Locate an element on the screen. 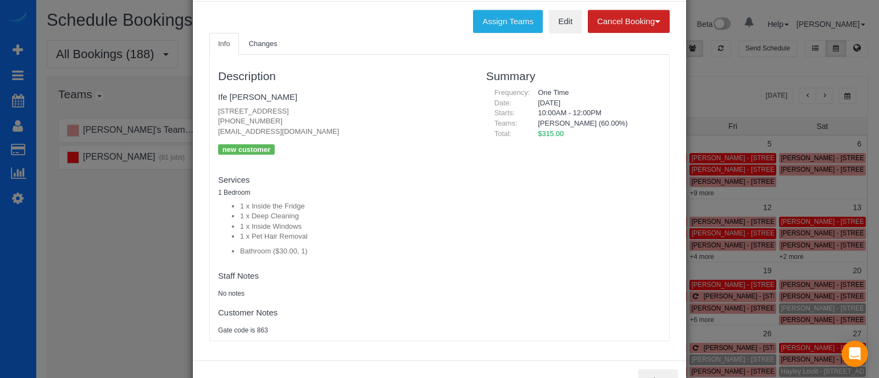 The height and width of the screenshot is (378, 879). a: Info is located at coordinates (224, 44).